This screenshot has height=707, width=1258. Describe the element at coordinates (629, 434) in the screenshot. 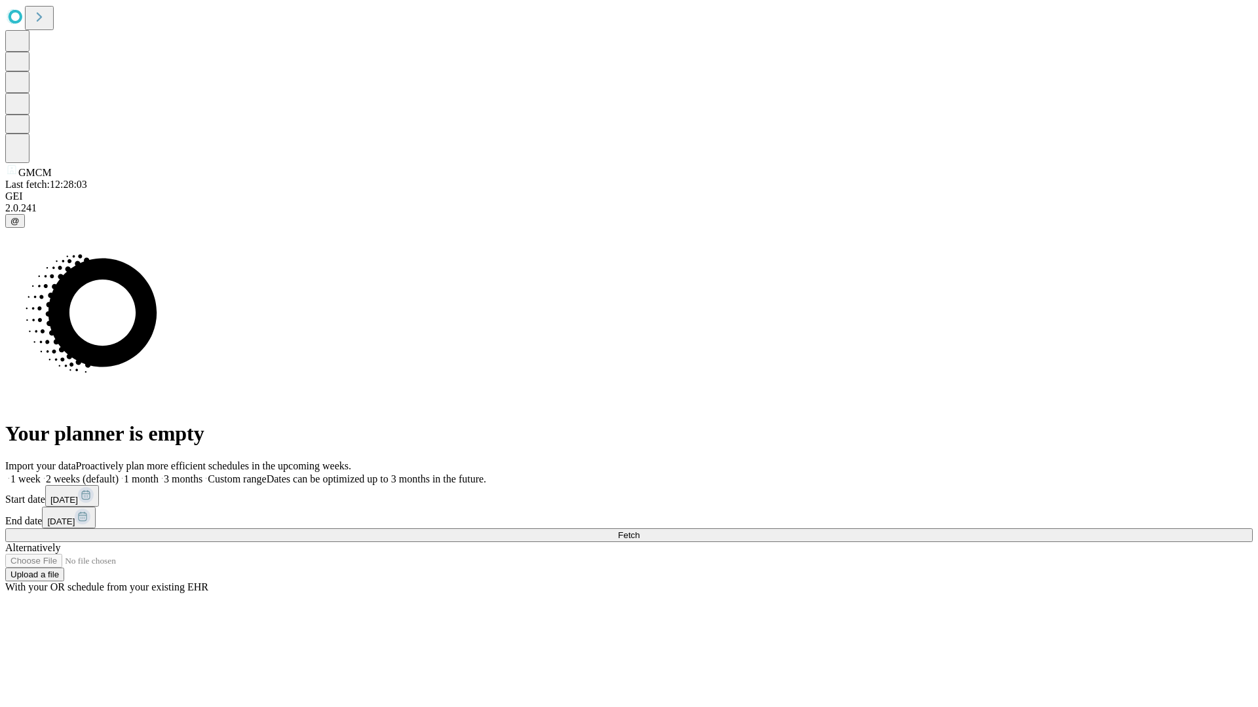

I see `h1: Your planner is empty` at that location.